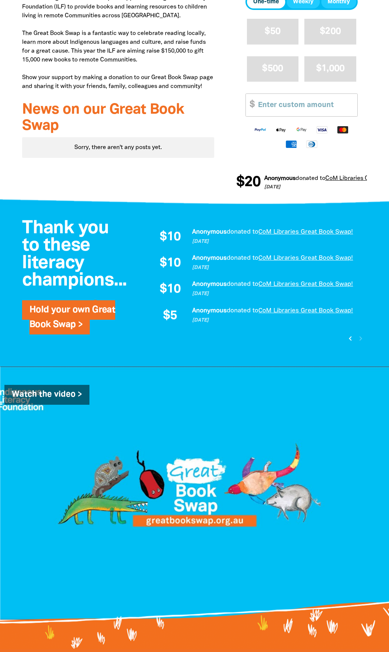 This screenshot has width=389, height=652. I want to click on button: $500, so click(273, 69).